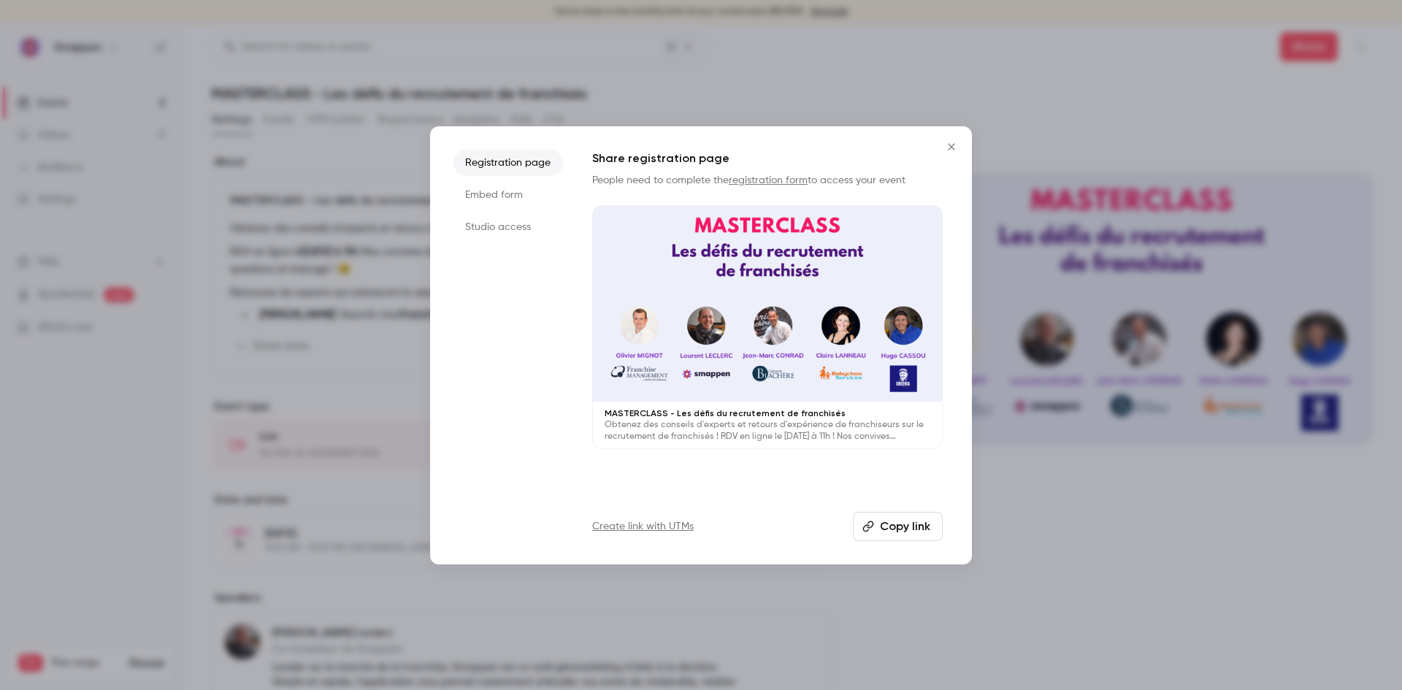  I want to click on button: Close, so click(952, 147).